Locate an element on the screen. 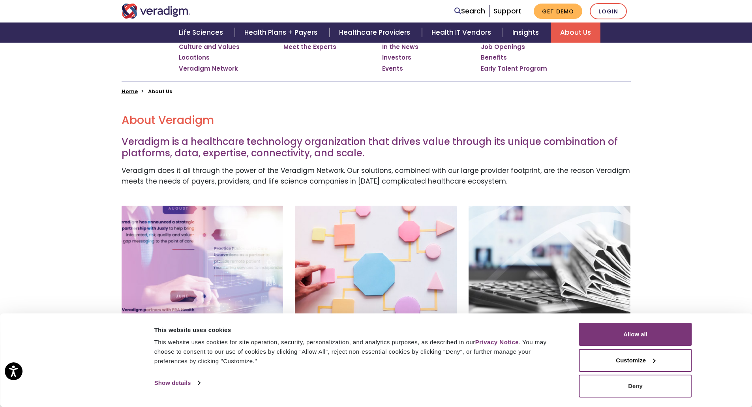 This screenshot has height=407, width=752. a: Veradigm Network is located at coordinates (208, 69).